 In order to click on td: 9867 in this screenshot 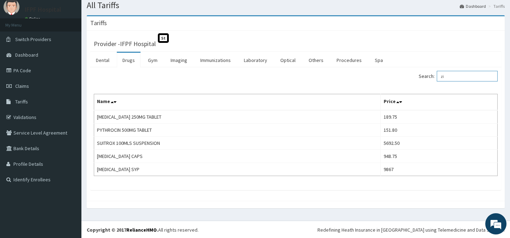, I will do `click(440, 169)`.